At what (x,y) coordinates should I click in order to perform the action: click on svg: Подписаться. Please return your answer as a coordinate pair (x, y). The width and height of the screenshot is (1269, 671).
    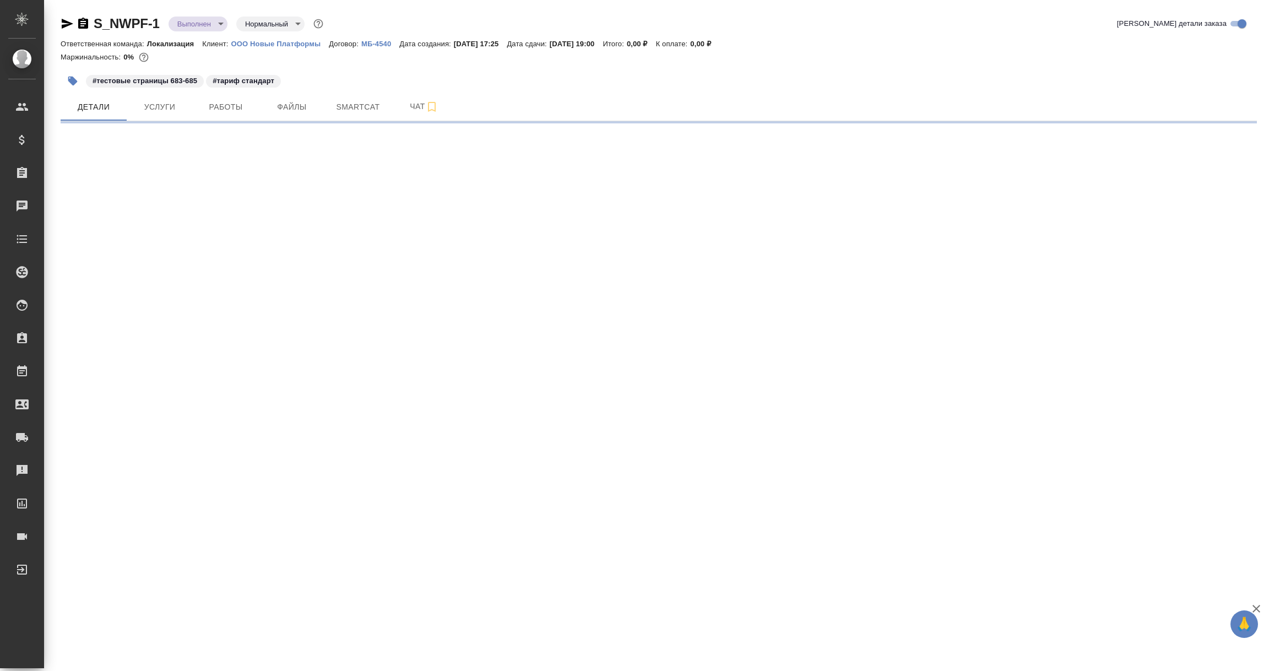
    Looking at the image, I should click on (432, 107).